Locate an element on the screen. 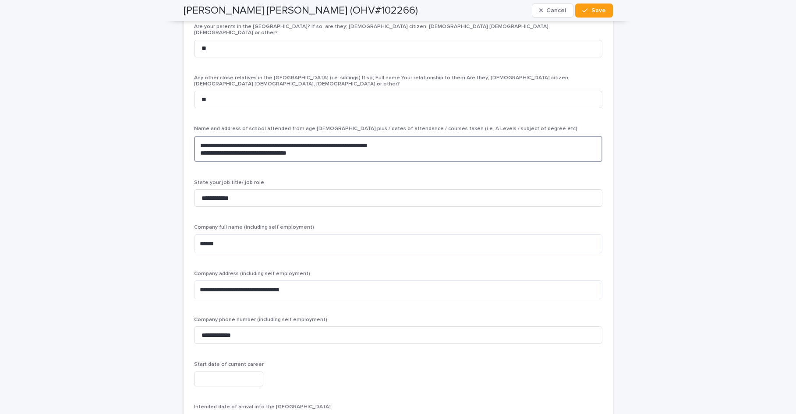 Image resolution: width=796 pixels, height=414 pixels. button: Cancel is located at coordinates (553, 11).